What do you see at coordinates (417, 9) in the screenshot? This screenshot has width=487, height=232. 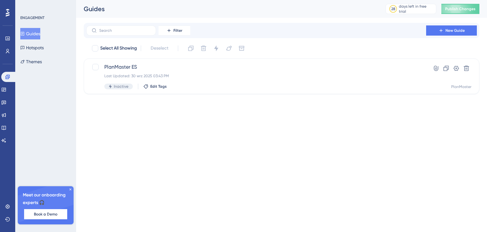 I see `div: days left in free trial` at bounding box center [417, 9].